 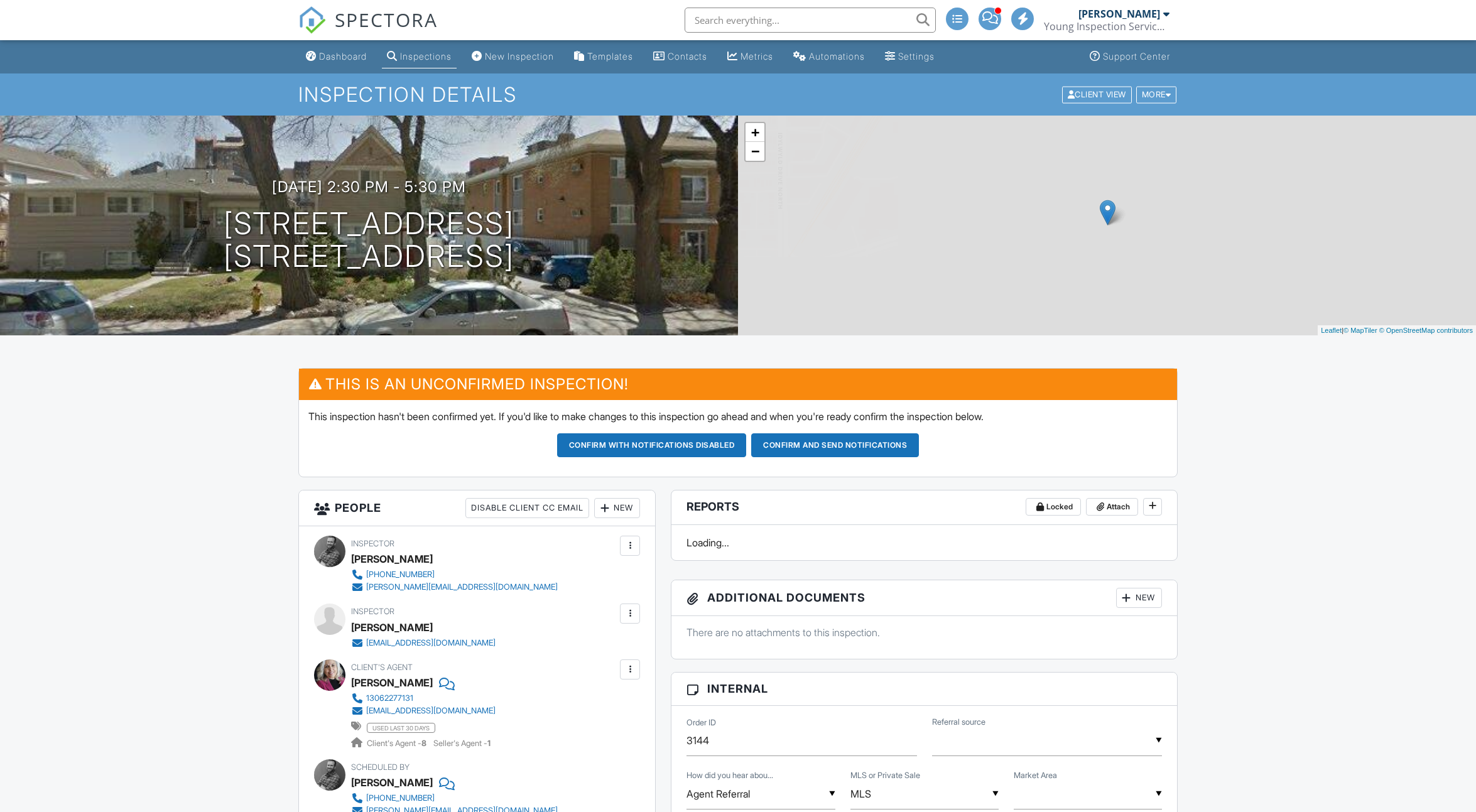 What do you see at coordinates (512, 57) in the screenshot?
I see `a: New Inspection` at bounding box center [512, 57].